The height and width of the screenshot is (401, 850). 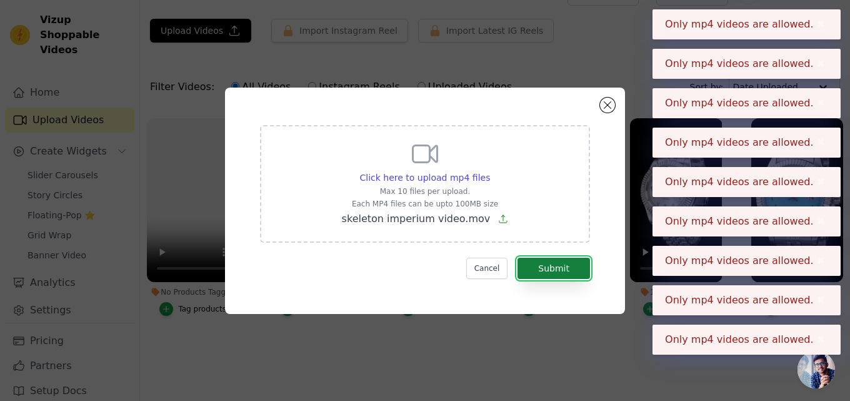 I want to click on button: Submit, so click(x=554, y=268).